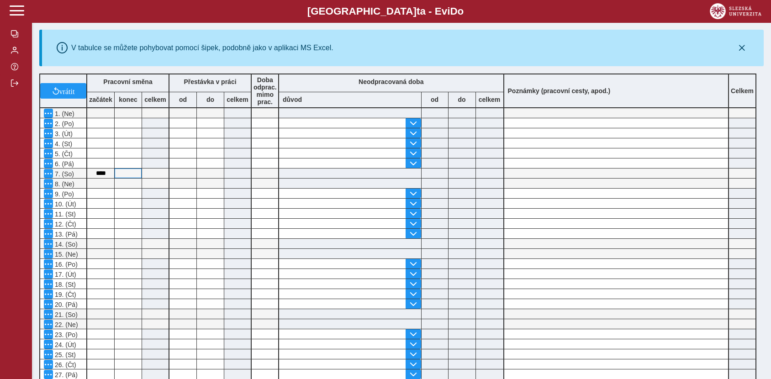 This screenshot has width=771, height=379. I want to click on span: 18. (St), so click(64, 285).